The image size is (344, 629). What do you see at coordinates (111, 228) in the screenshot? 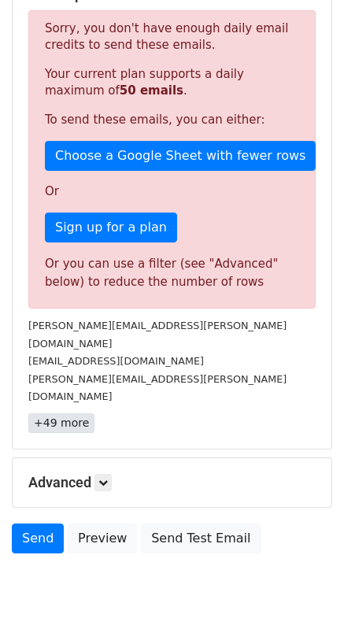
I see `a: Sign up for a plan` at bounding box center [111, 228].